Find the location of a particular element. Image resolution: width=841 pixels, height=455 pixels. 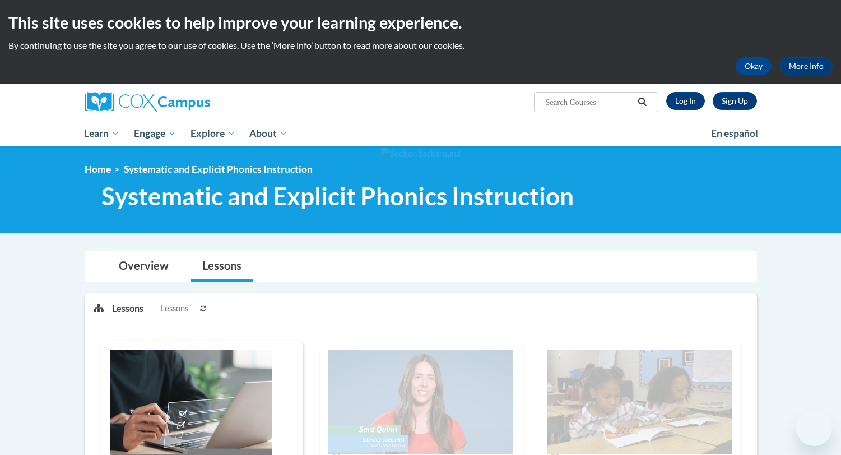

p: By continuing to use the site you agree to our use of cookies. Use the ‘More info’ button to read... is located at coordinates (420, 45).